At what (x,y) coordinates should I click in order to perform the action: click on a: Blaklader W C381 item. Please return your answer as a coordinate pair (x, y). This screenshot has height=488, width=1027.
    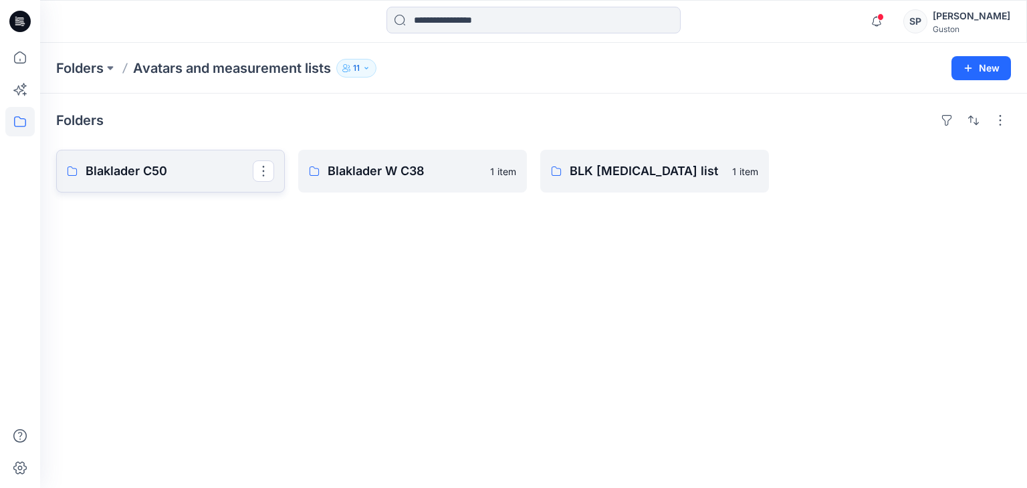
    Looking at the image, I should click on (413, 171).